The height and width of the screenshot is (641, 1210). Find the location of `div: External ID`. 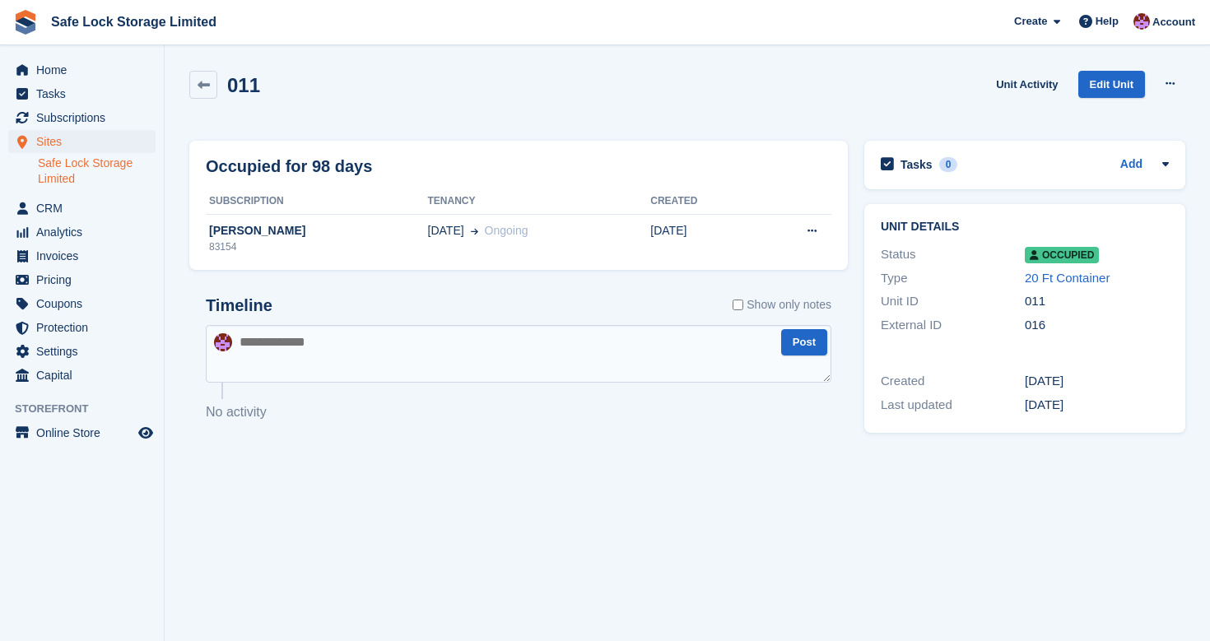

div: External ID is located at coordinates (952, 325).